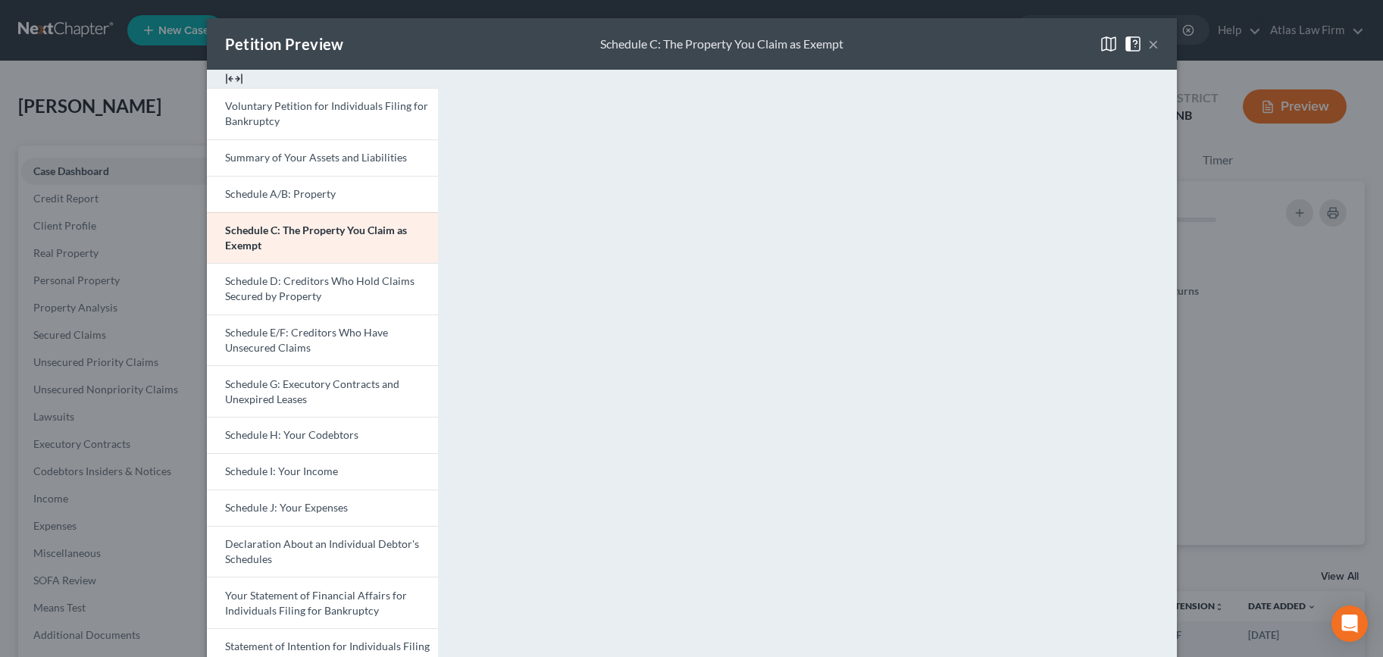 The image size is (1383, 657). I want to click on img: expand-e0f6d898513216a626fdd78e52531dac95497ffd26381d4c15ee2fc46db09dca.svg, so click(234, 79).